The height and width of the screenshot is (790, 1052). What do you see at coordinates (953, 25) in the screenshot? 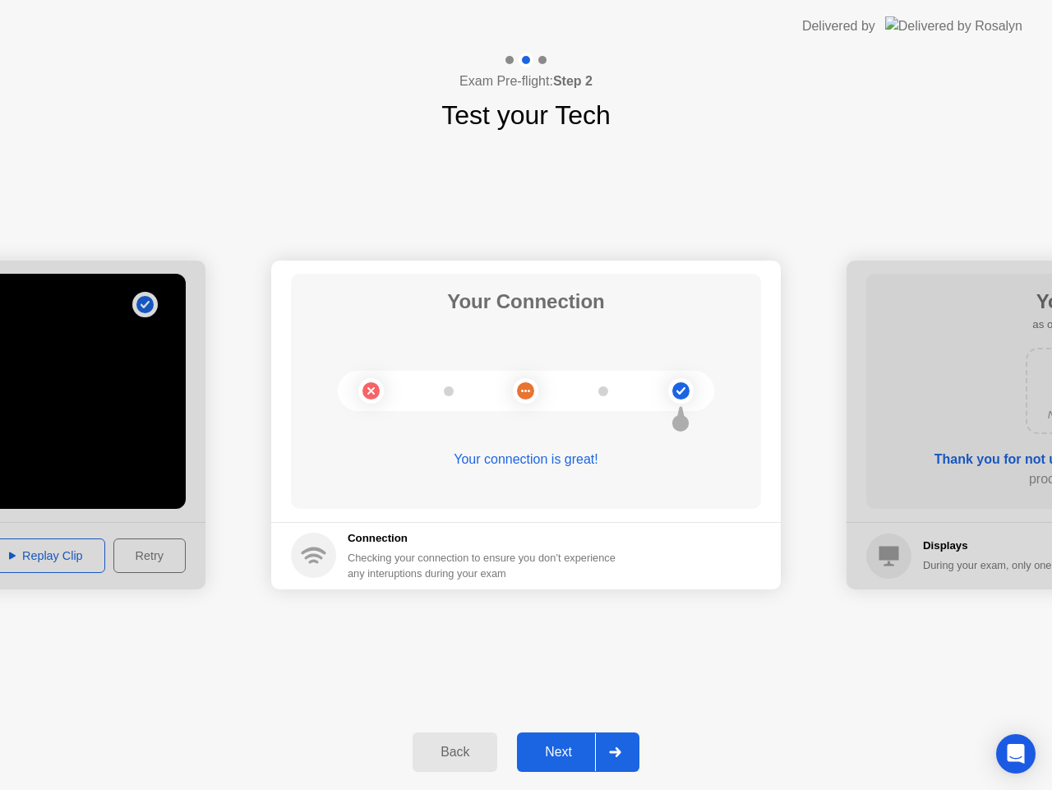
I see `img: Delivered by Rosalyn` at bounding box center [953, 25].